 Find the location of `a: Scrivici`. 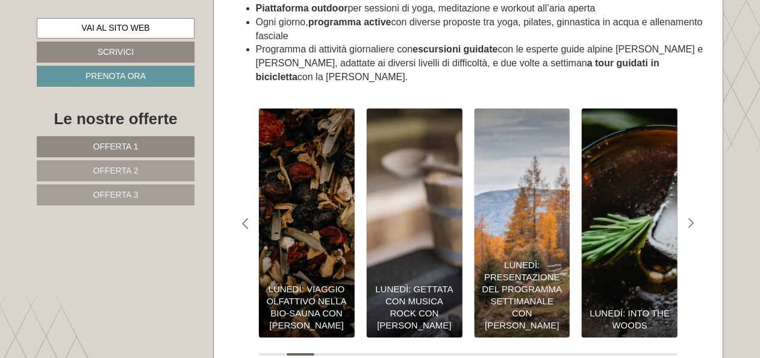

a: Scrivici is located at coordinates (116, 52).